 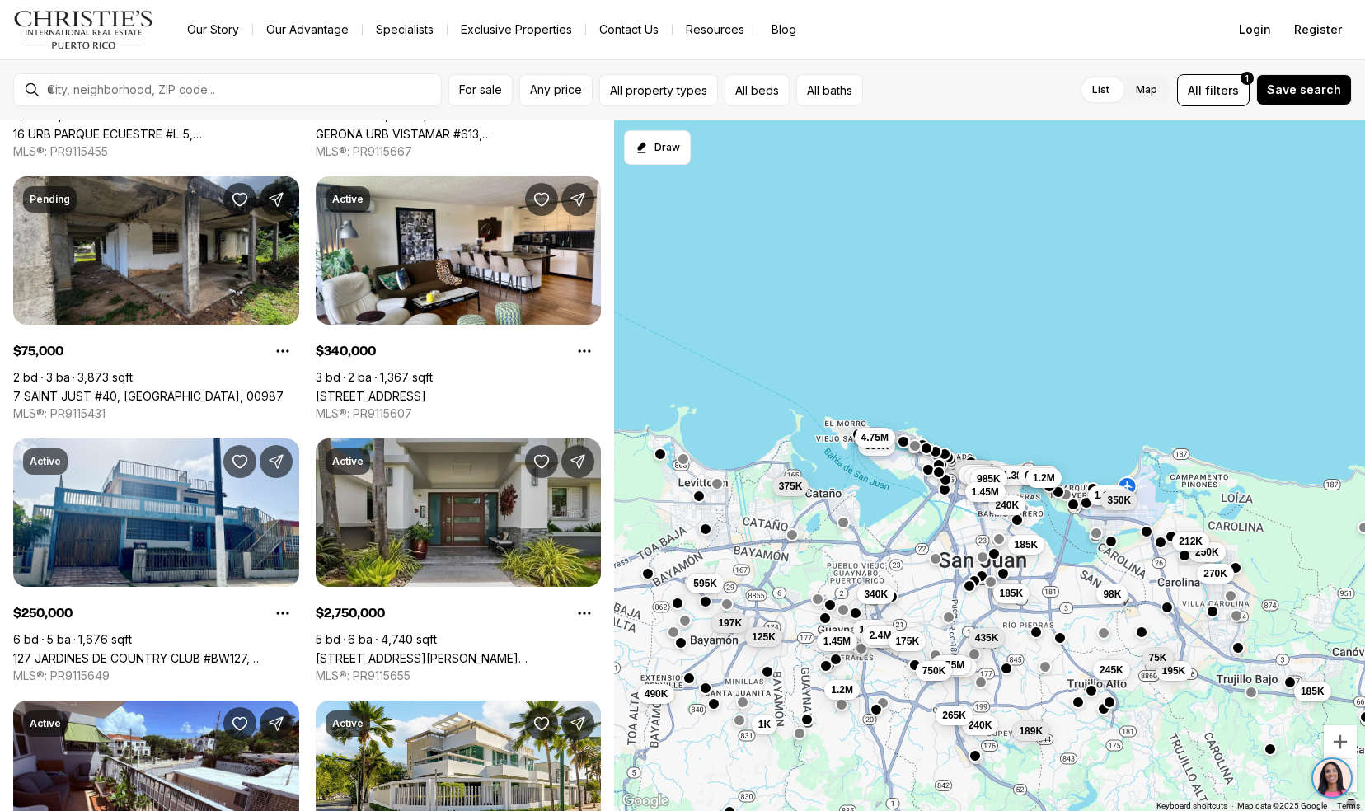 I want to click on button: All baths, so click(x=829, y=90).